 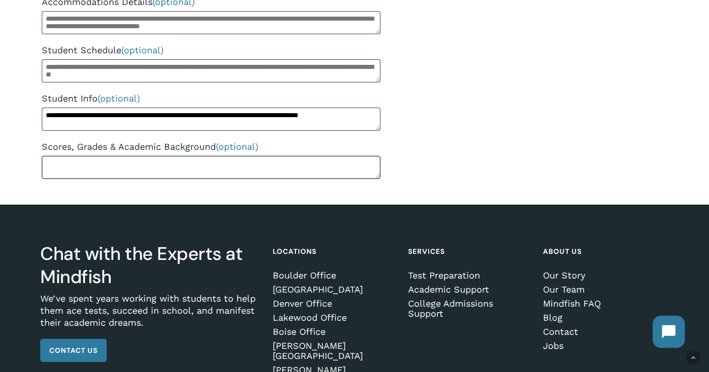 What do you see at coordinates (334, 332) in the screenshot?
I see `a: Boise Office` at bounding box center [334, 332].